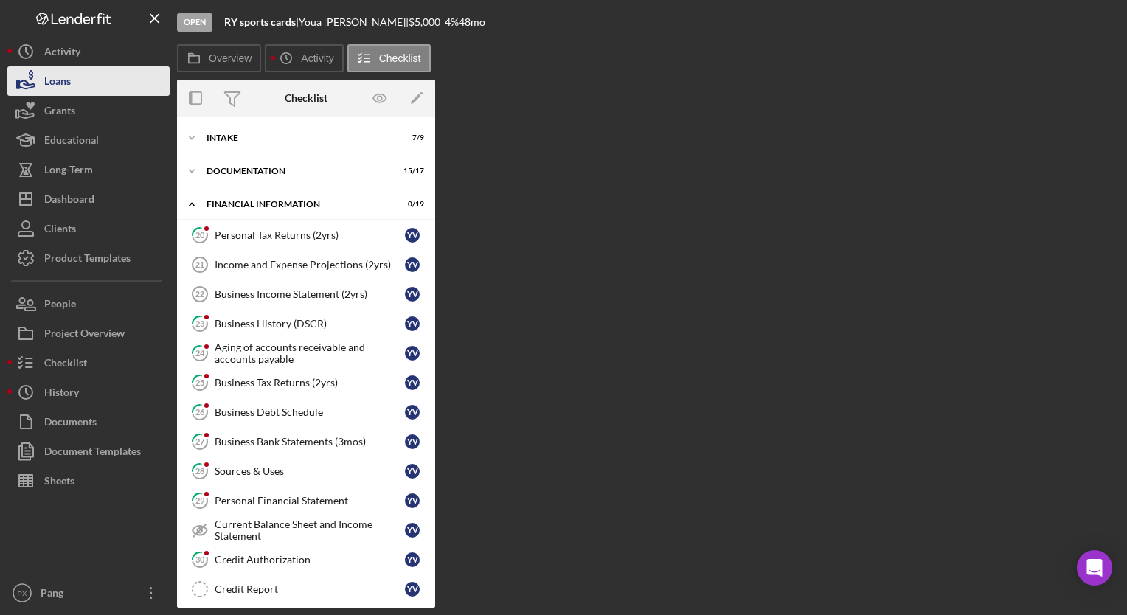 The image size is (1127, 615). Describe the element at coordinates (195, 22) in the screenshot. I see `div: Open` at that location.